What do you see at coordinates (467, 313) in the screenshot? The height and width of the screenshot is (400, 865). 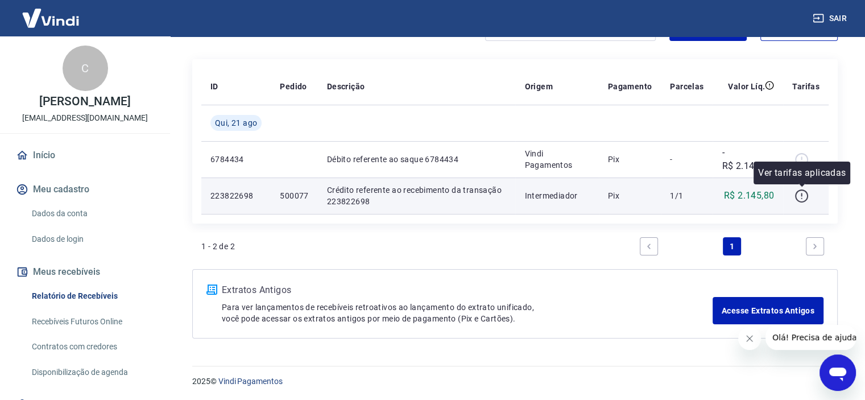 I see `p: Para ver lançamentos de recebíveis retroativos ao lançamento do extrato unificado, você pode aces...` at bounding box center [467, 313].